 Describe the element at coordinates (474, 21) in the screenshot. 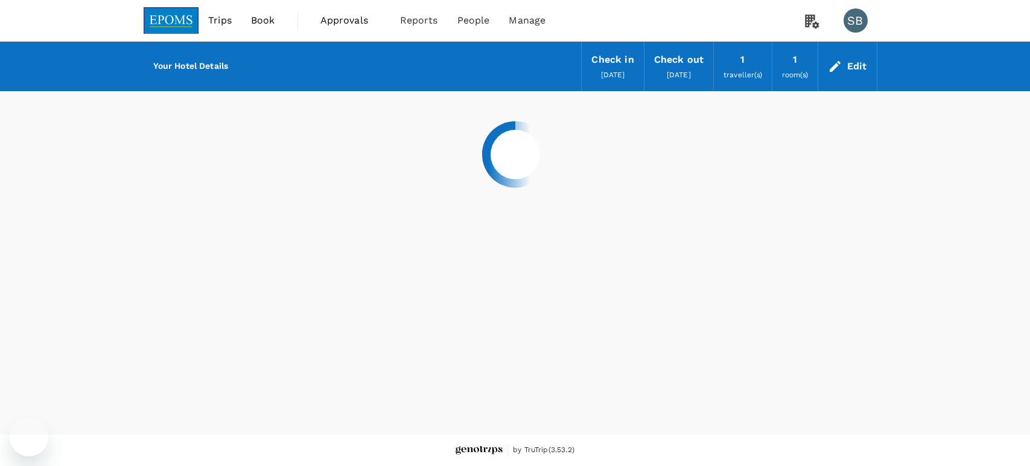

I see `span: People` at that location.